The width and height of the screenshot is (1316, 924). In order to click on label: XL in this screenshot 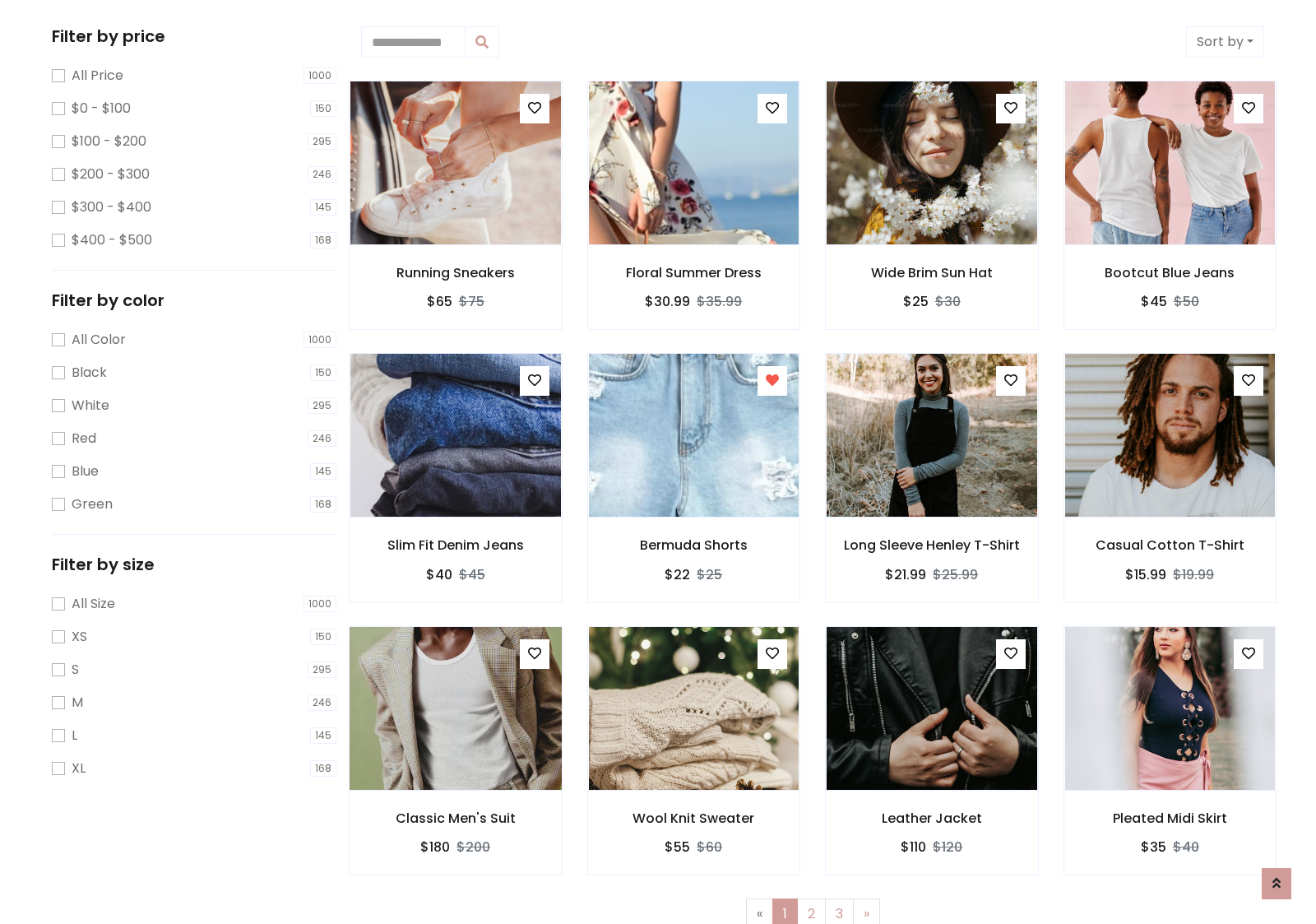, I will do `click(78, 768)`.